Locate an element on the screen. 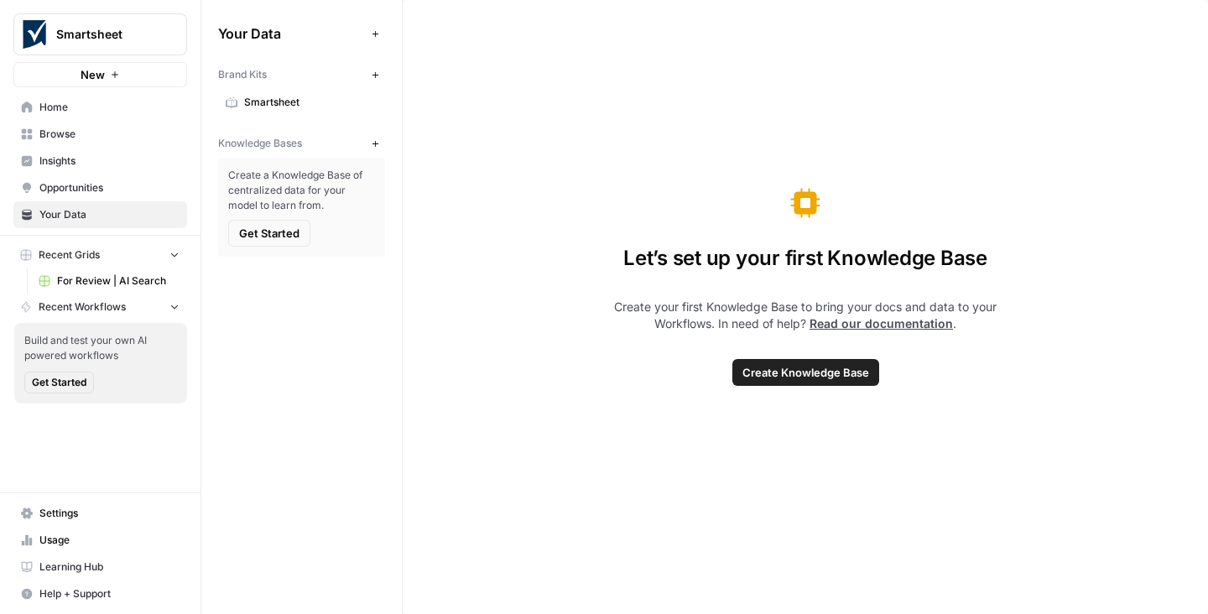  span: New is located at coordinates (92, 75).